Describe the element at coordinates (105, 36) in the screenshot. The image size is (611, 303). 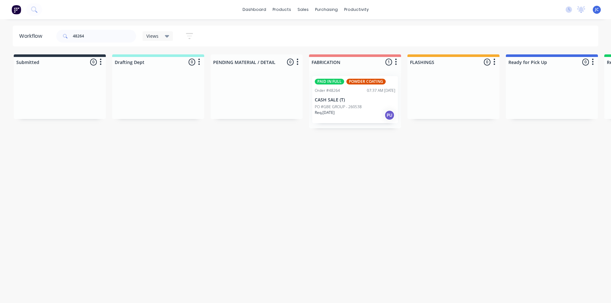
I see `input: Search for orders...` at that location.